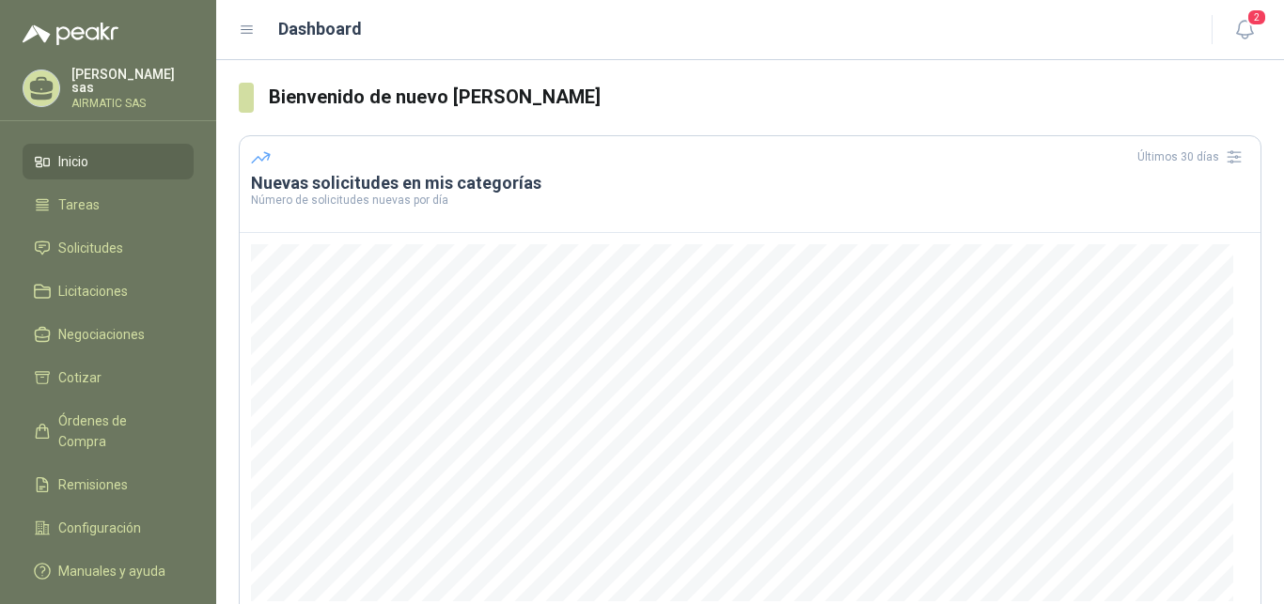 This screenshot has height=604, width=1284. I want to click on button: 2, so click(1245, 30).